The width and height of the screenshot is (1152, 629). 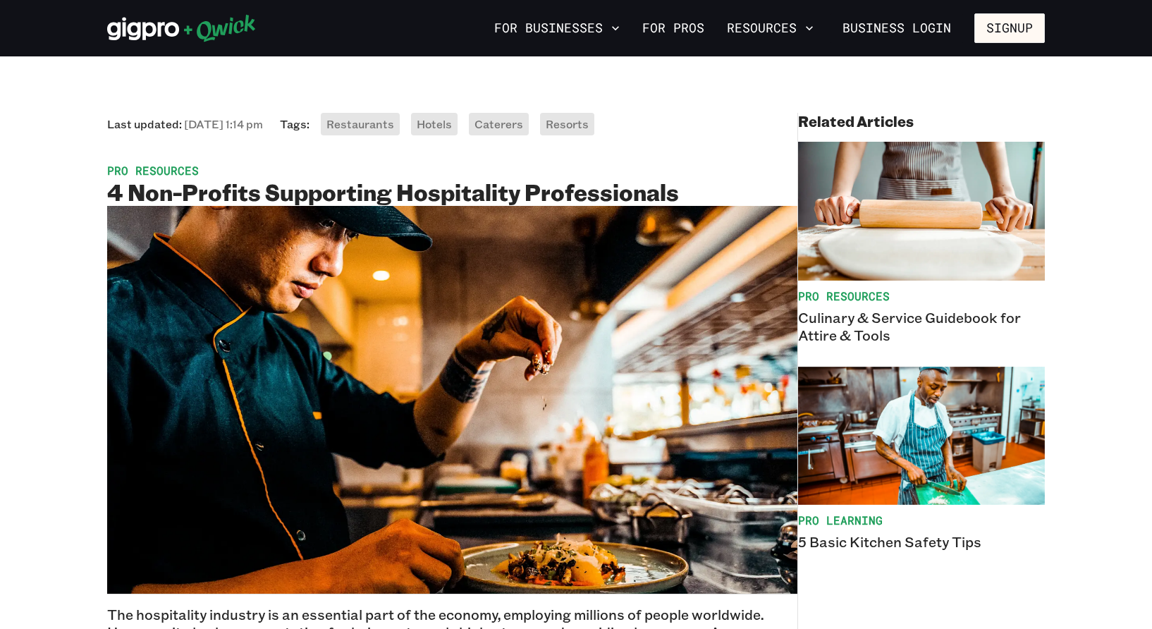 I want to click on img: Culinary & Service Guidebook for Attire & Tools, so click(x=921, y=211).